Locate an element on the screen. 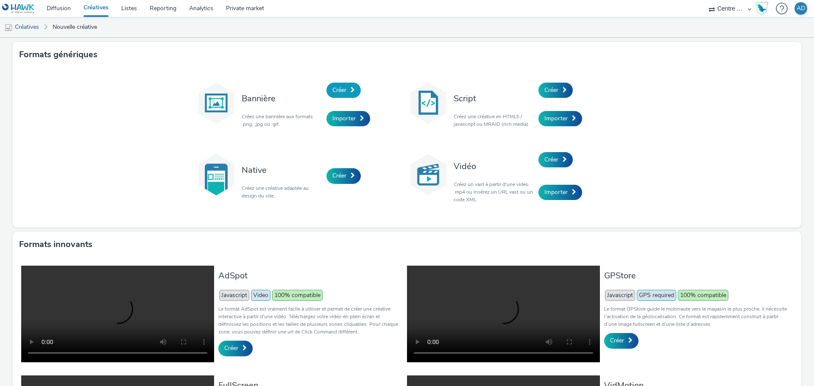 The height and width of the screenshot is (386, 814). img: mobile is located at coordinates (8, 28).